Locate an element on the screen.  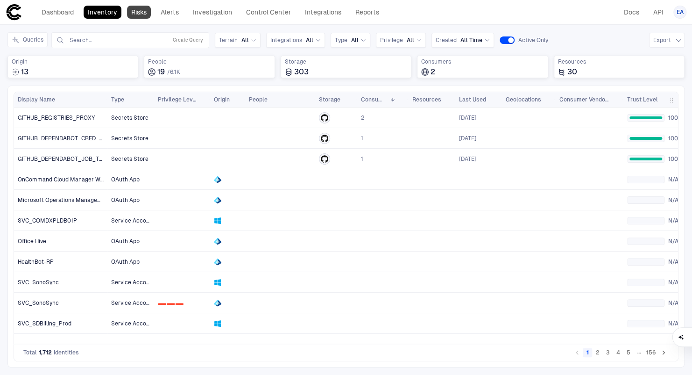
span: 1,712 is located at coordinates (45, 352).